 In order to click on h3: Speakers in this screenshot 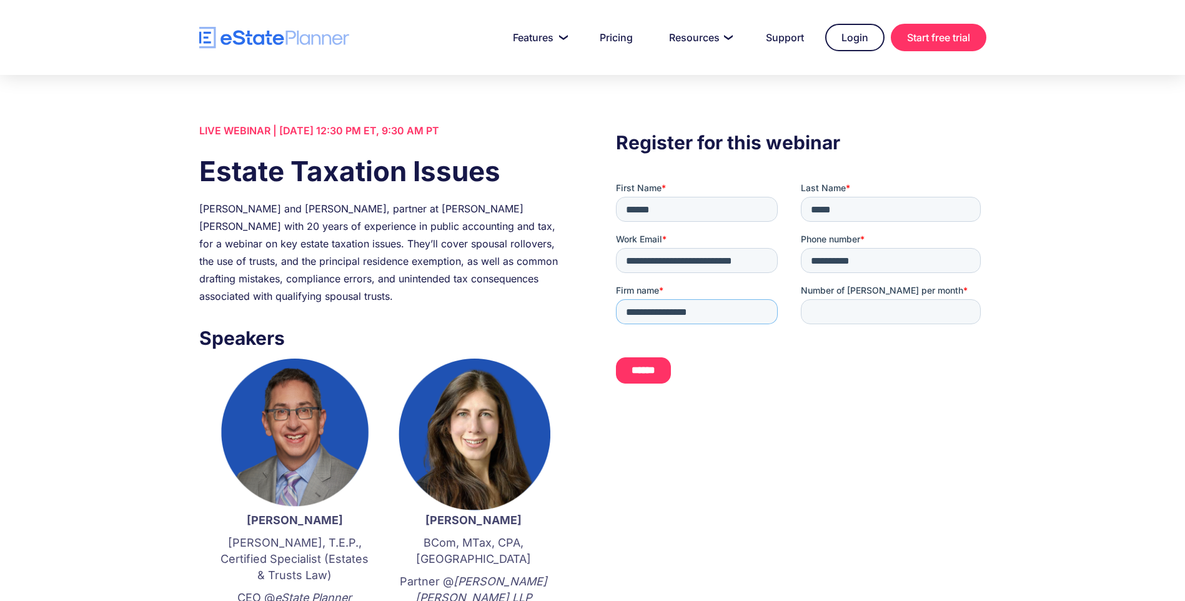, I will do `click(384, 338)`.